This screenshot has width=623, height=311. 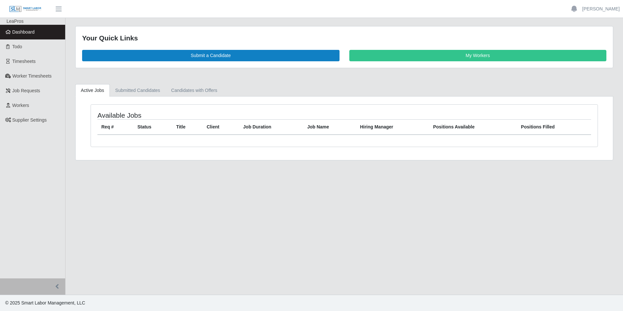 I want to click on span: Worker Timesheets, so click(x=32, y=76).